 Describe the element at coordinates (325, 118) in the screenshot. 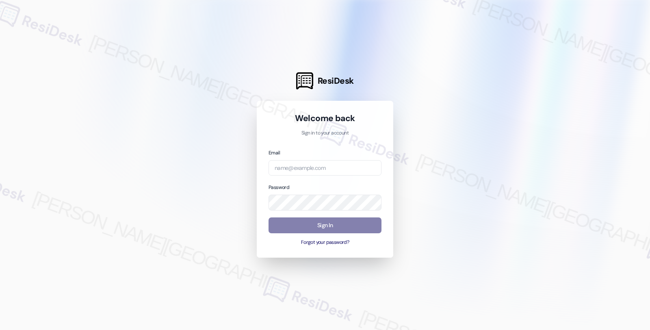

I see `h1: Welcome back` at that location.